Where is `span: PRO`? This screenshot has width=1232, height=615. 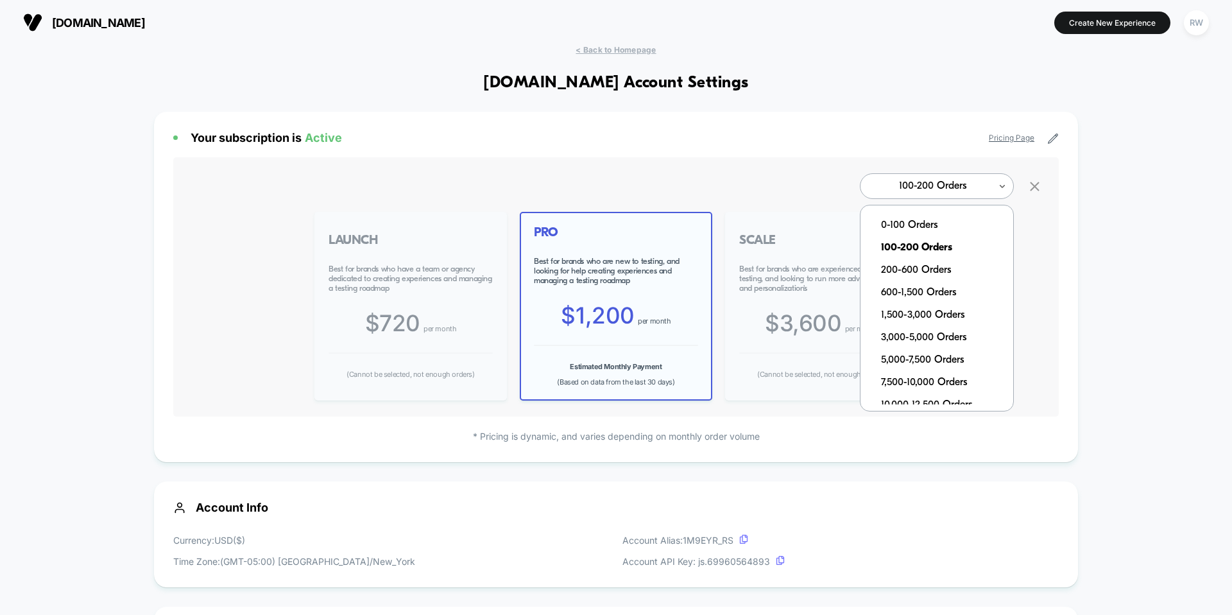
span: PRO is located at coordinates (616, 233).